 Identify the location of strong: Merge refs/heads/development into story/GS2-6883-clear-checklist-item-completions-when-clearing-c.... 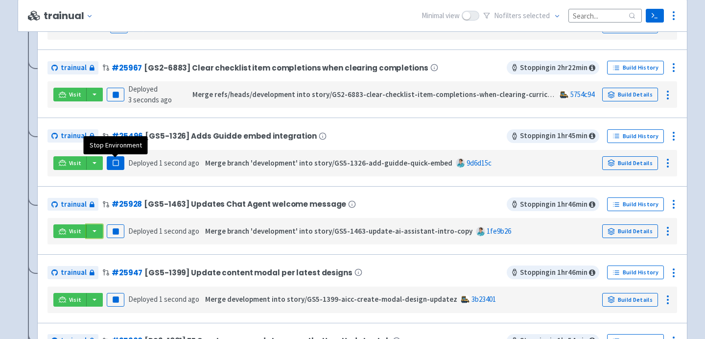
(408, 94).